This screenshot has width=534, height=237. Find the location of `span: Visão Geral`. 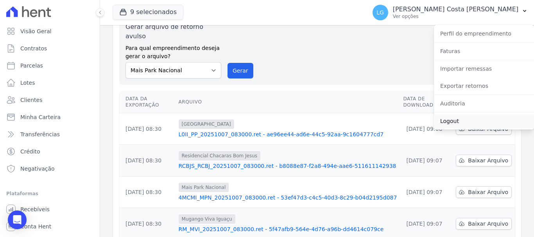

span: Visão Geral is located at coordinates (36, 31).